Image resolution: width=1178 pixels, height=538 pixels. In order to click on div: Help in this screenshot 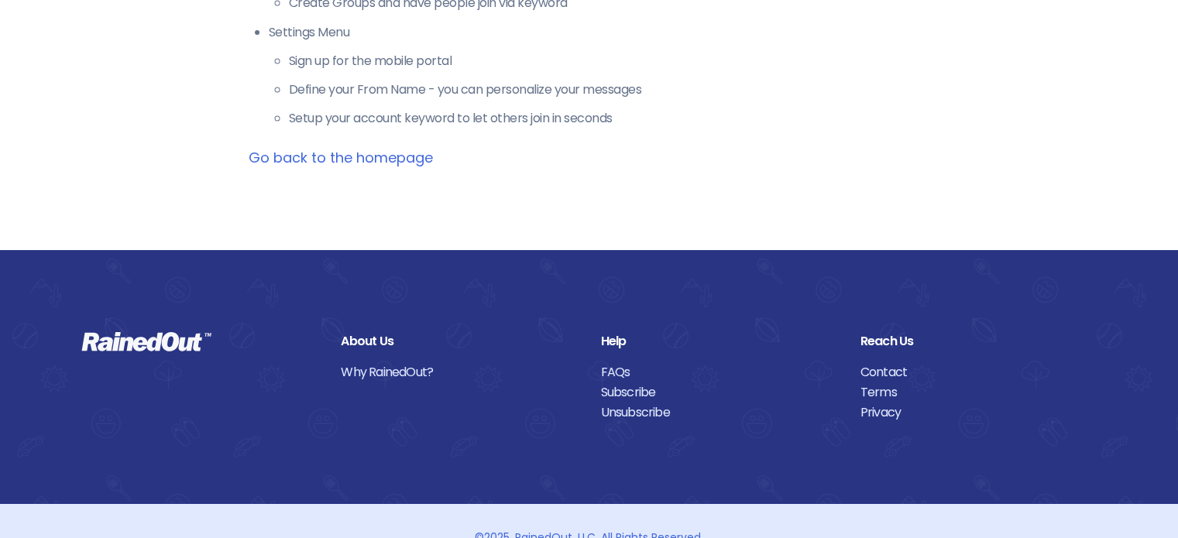, I will do `click(718, 341)`.